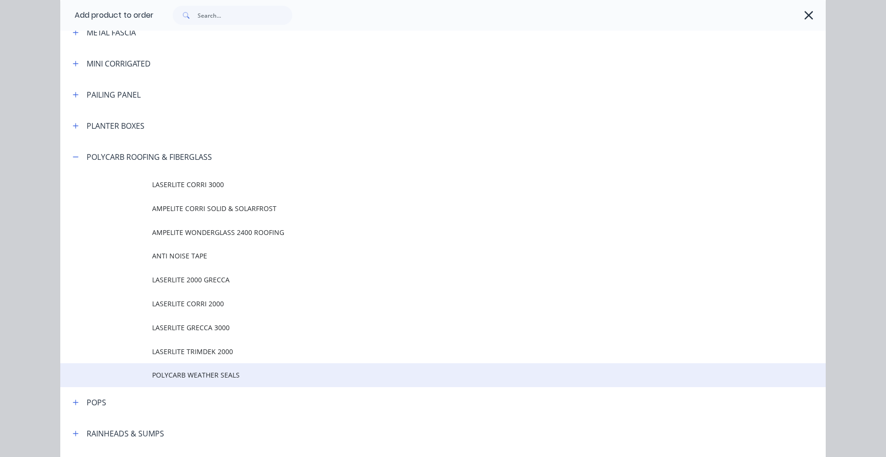  Describe the element at coordinates (422, 279) in the screenshot. I see `span: LASERLITE 2000 GRECCA` at that location.